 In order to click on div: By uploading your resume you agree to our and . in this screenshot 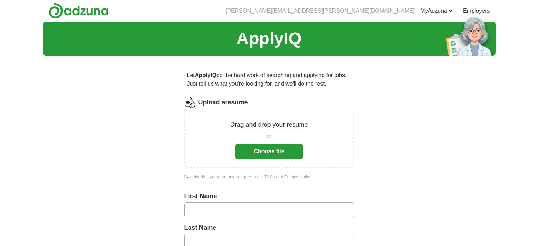, I will do `click(269, 177)`.